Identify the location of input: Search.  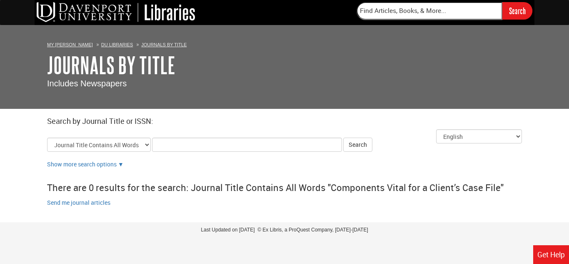
(517, 10).